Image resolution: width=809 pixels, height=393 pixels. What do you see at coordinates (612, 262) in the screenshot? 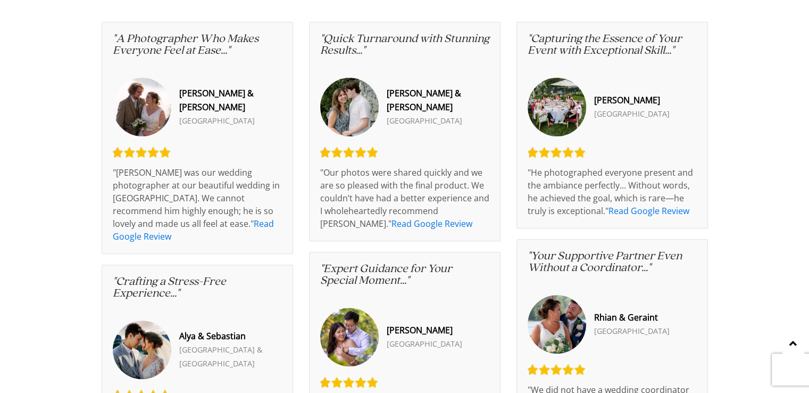
I see `h3: "Your Supportive Partner Even Without a Coordinator..."` at bounding box center [612, 262].